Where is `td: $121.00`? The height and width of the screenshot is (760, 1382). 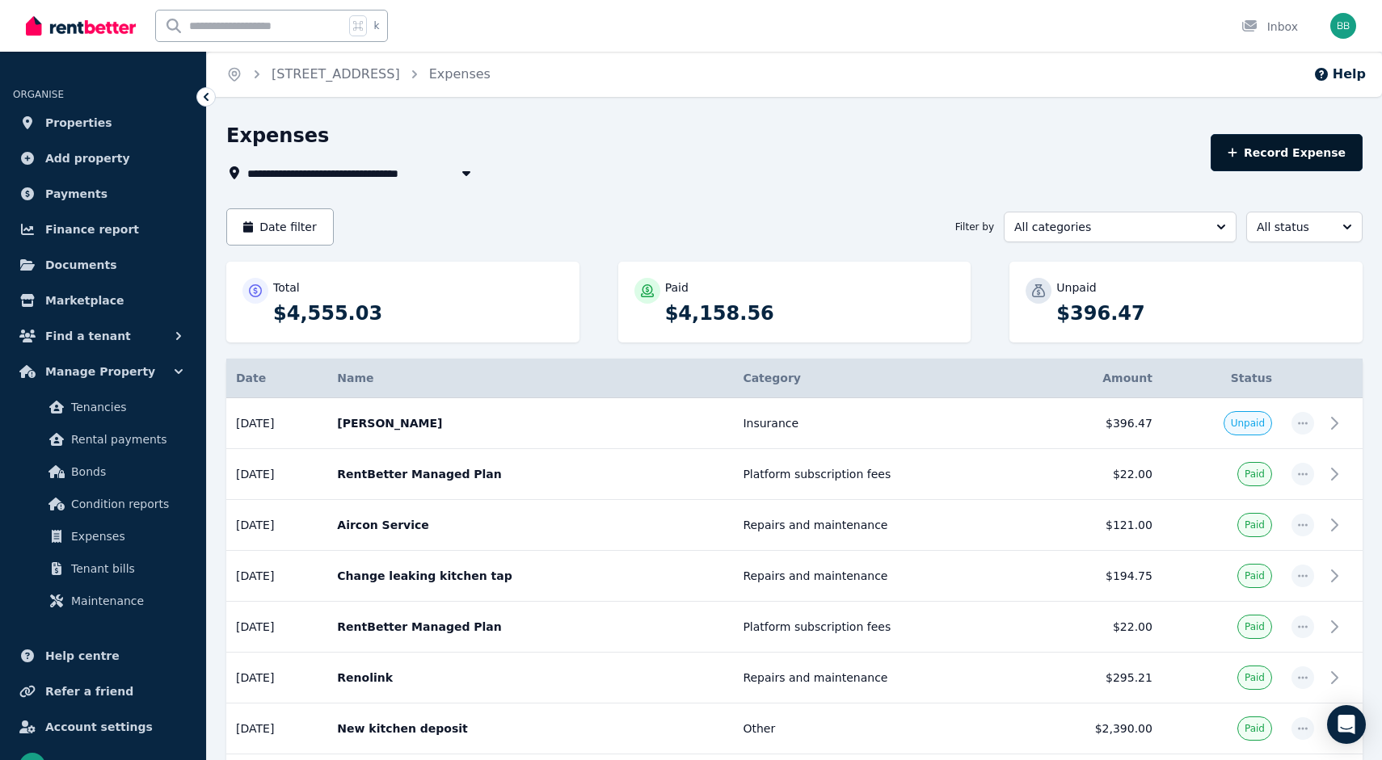 td: $121.00 is located at coordinates (1094, 525).